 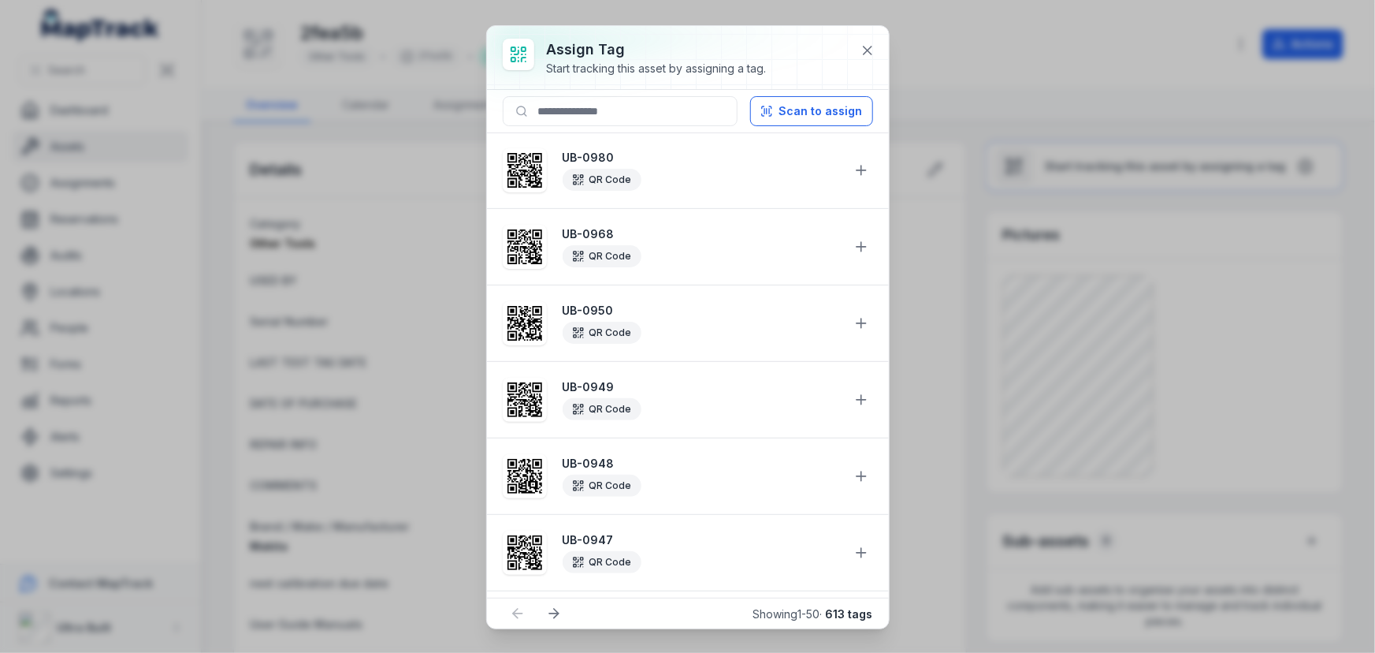 I want to click on strong: UB-0949, so click(x=701, y=387).